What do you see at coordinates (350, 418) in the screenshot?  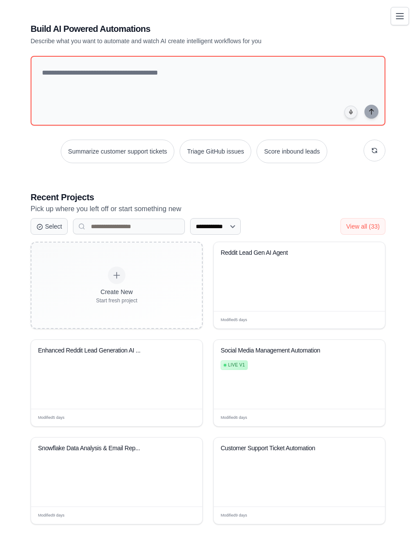 I see `div: Manage deployment` at bounding box center [350, 418].